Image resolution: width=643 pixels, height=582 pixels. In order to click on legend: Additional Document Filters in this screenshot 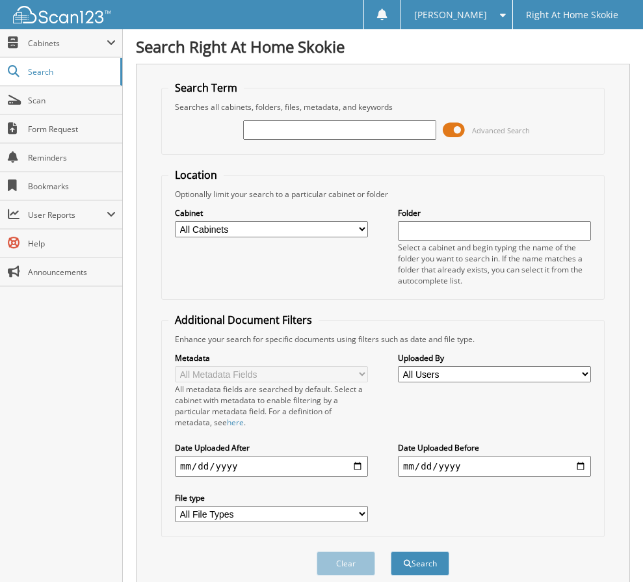, I will do `click(243, 320)`.